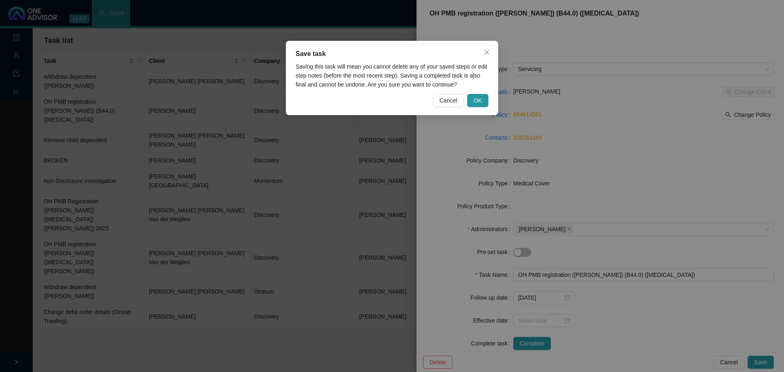 The image size is (784, 372). Describe the element at coordinates (478, 101) in the screenshot. I see `span: OK` at that location.